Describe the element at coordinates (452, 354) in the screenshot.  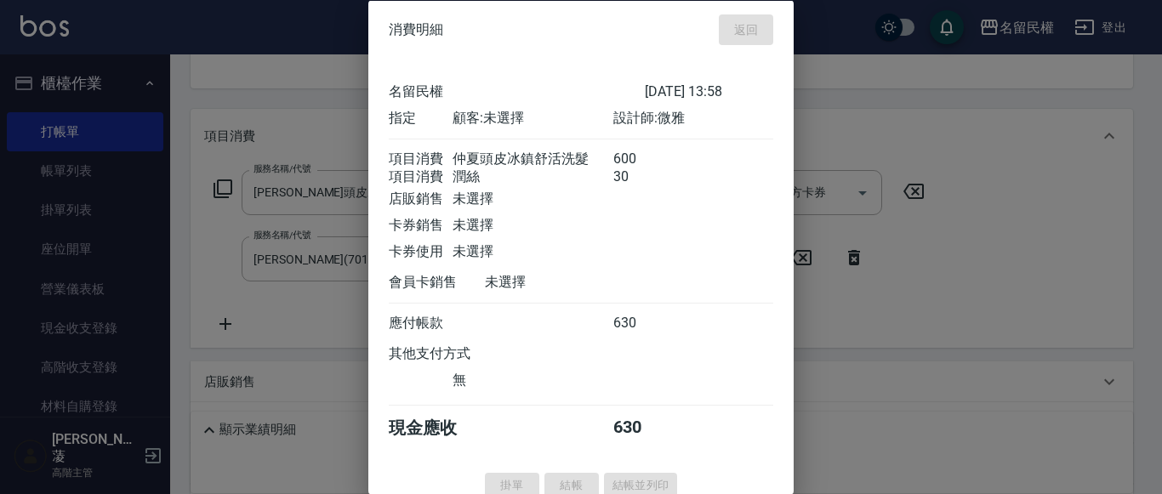
I see `div: 其他支付方式` at that location.